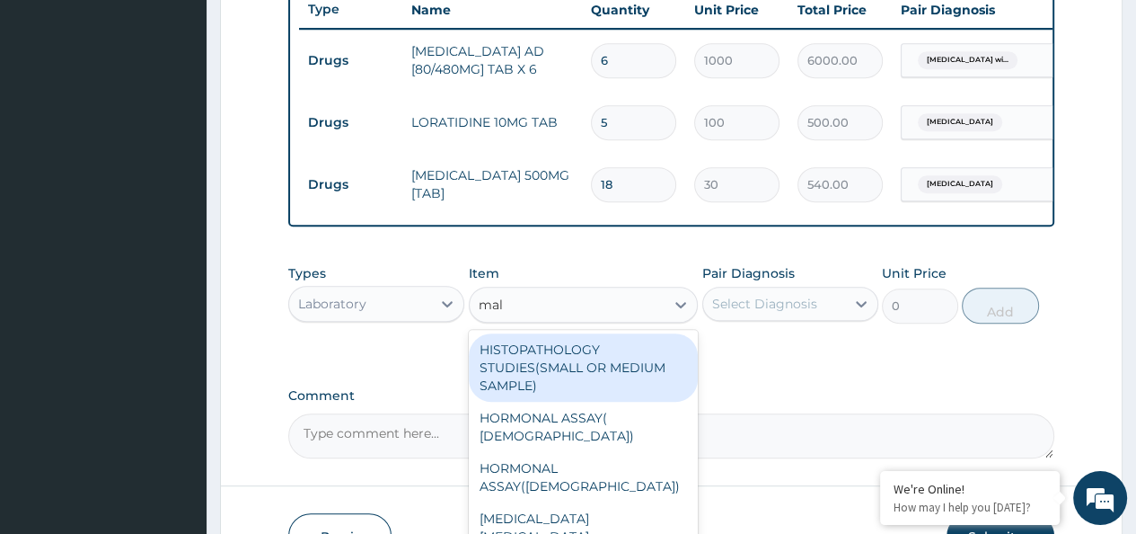 This screenshot has height=534, width=1136. I want to click on div: Chat with us now, so click(198, 112).